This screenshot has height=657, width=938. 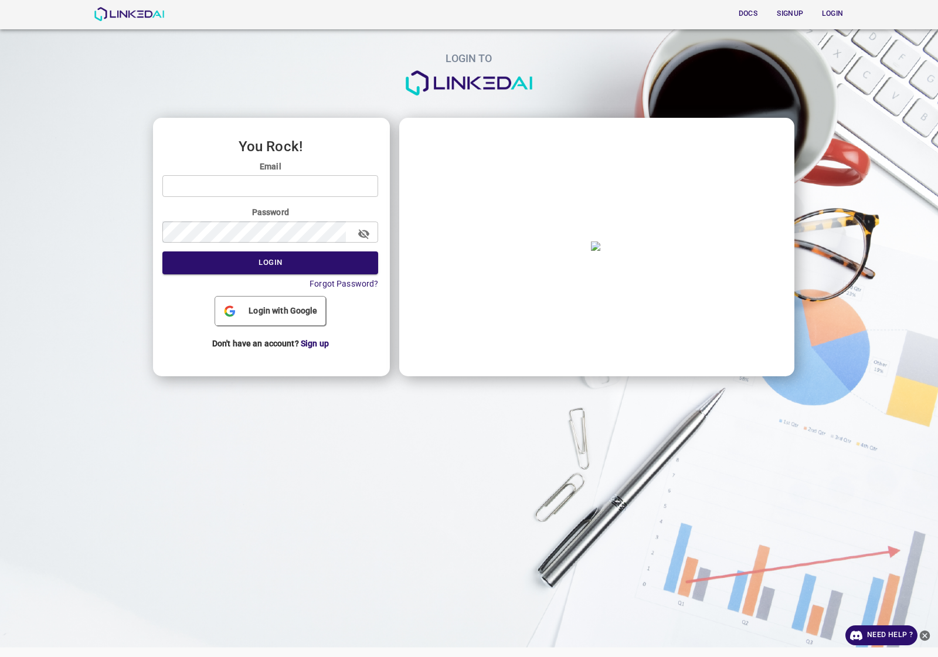 What do you see at coordinates (469, 83) in the screenshot?
I see `img: logo.png` at bounding box center [469, 83].